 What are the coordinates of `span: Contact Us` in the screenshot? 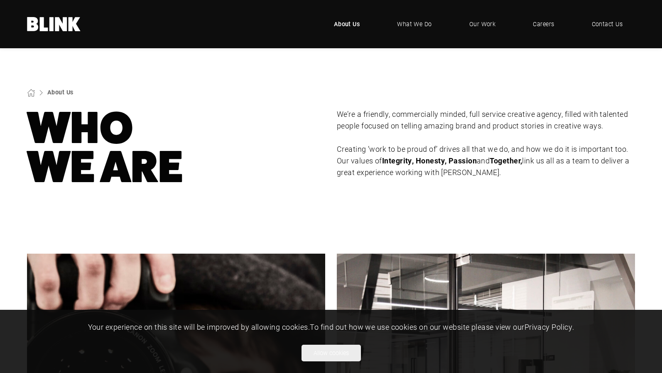 It's located at (608, 24).